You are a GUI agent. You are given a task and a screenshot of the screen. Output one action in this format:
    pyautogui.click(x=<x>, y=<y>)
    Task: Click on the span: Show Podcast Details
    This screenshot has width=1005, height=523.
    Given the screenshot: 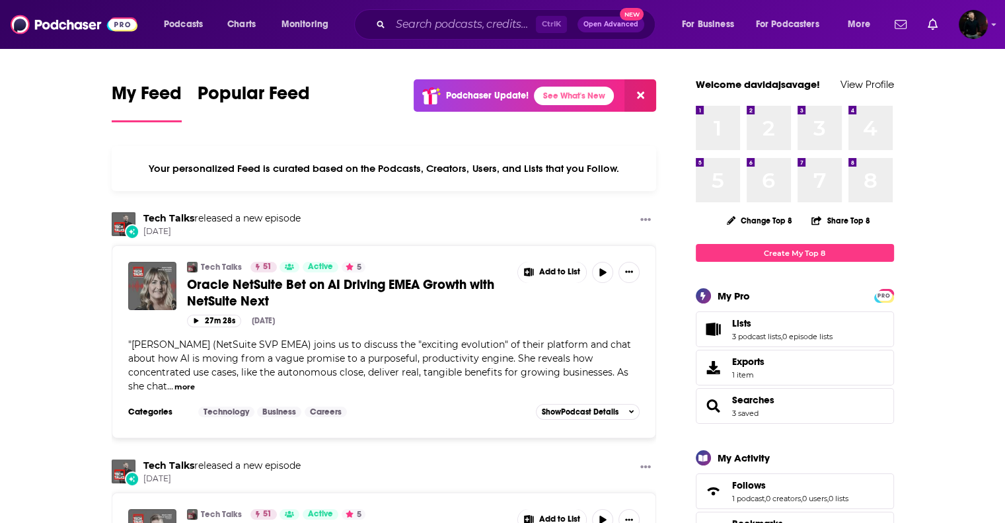 What is the action you would take?
    pyautogui.click(x=580, y=412)
    